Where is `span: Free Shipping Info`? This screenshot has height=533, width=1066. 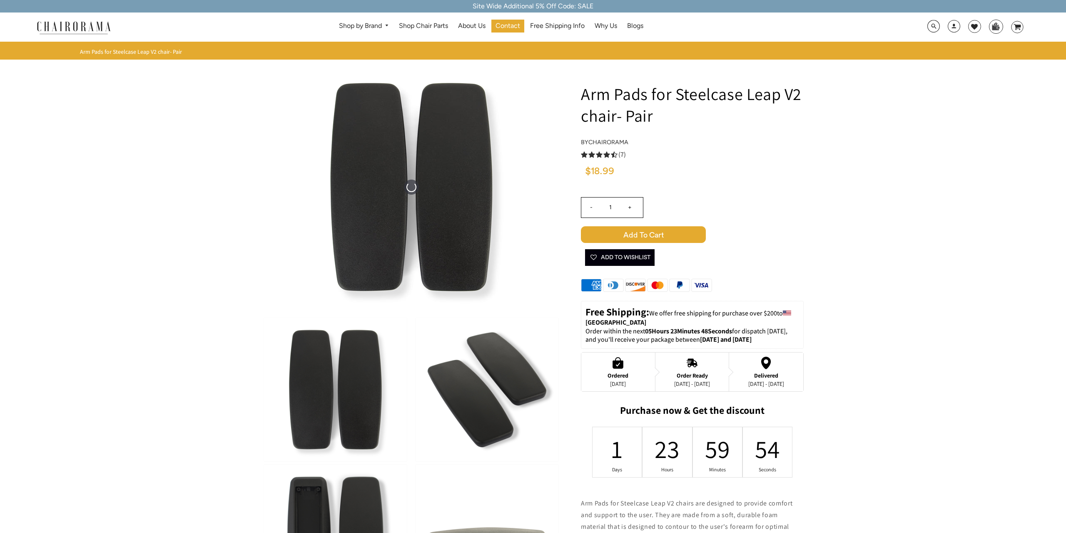 span: Free Shipping Info is located at coordinates (557, 26).